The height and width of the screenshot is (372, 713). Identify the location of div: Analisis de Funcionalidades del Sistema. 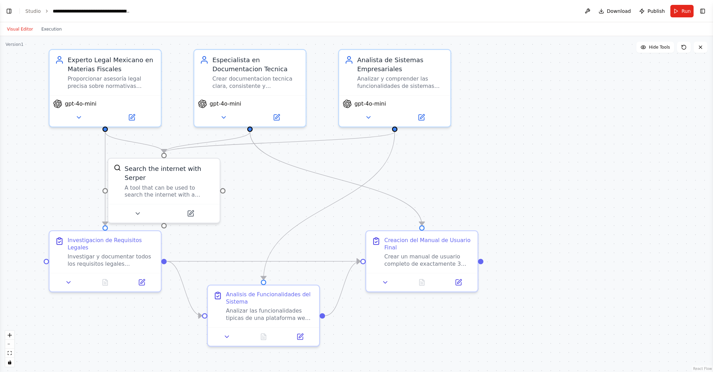
(270, 298).